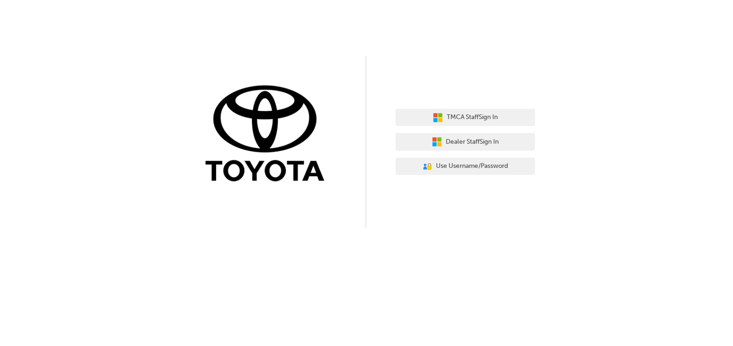  What do you see at coordinates (465, 166) in the screenshot?
I see `button: Use Username/Password` at bounding box center [465, 166].